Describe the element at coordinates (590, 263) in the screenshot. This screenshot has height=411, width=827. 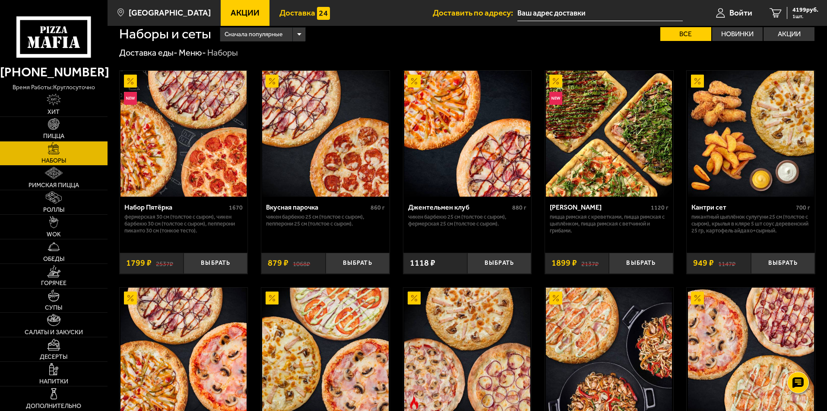
I see `s: 2137 ₽` at that location.